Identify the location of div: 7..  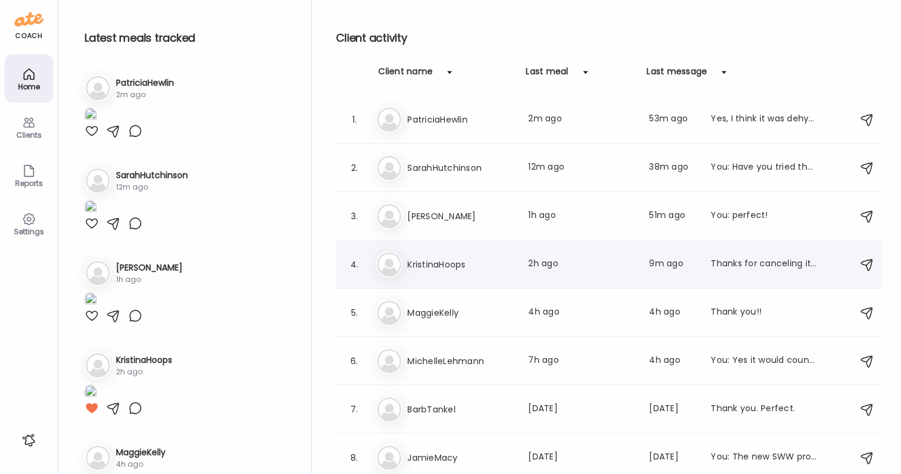
(354, 410).